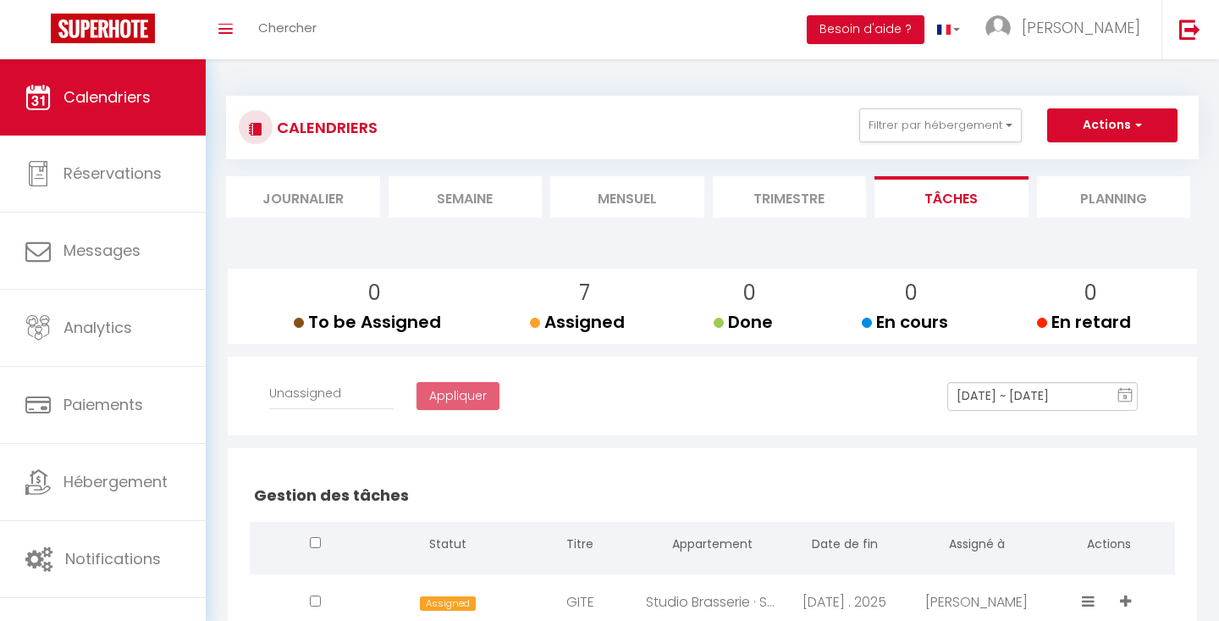 The height and width of the screenshot is (621, 1219). Describe the element at coordinates (1114, 196) in the screenshot. I see `li: Planning` at that location.